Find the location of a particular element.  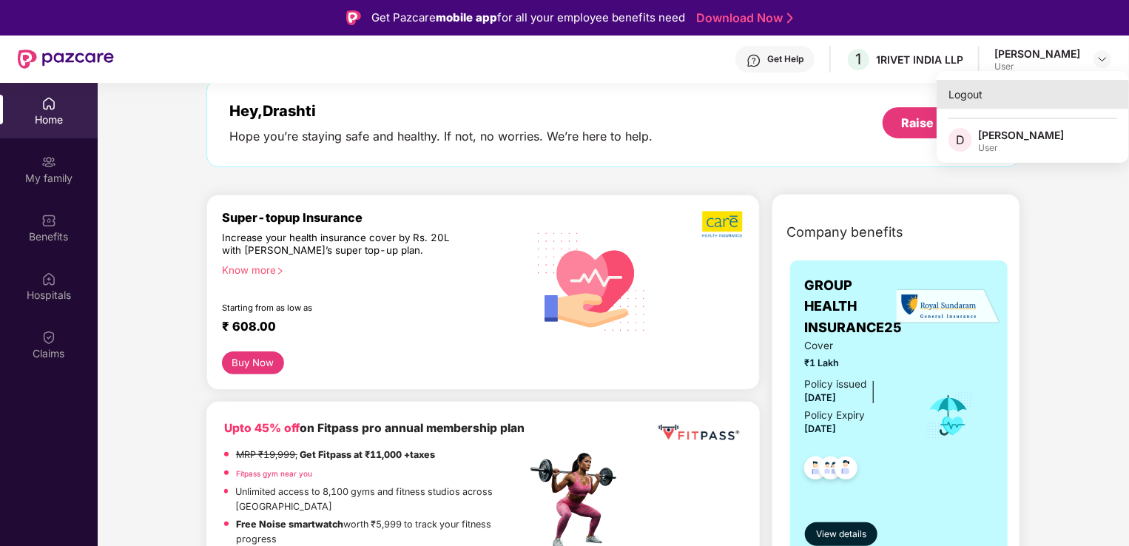

img: icon is located at coordinates (949, 415).